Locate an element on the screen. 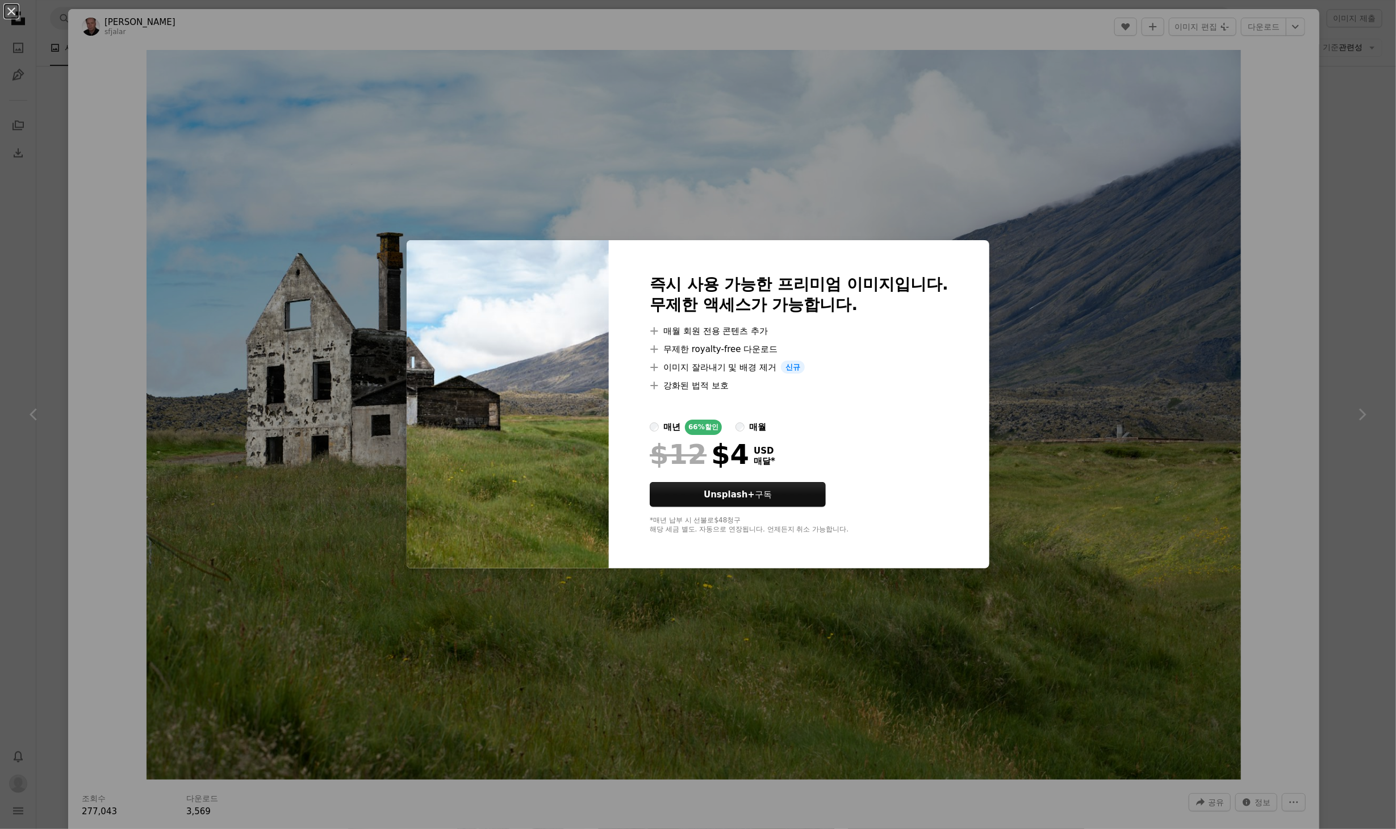 The width and height of the screenshot is (1396, 829). span: 신규 is located at coordinates (793, 368).